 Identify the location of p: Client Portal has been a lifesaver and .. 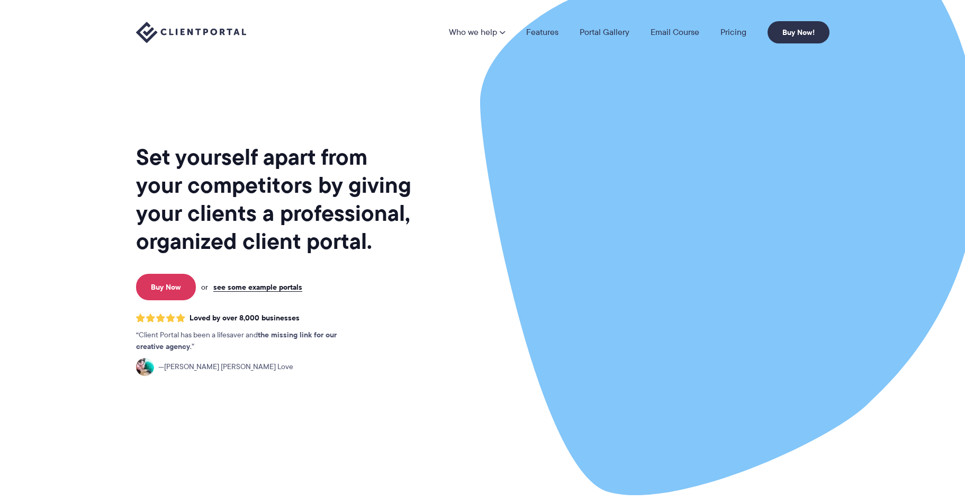
(247, 341).